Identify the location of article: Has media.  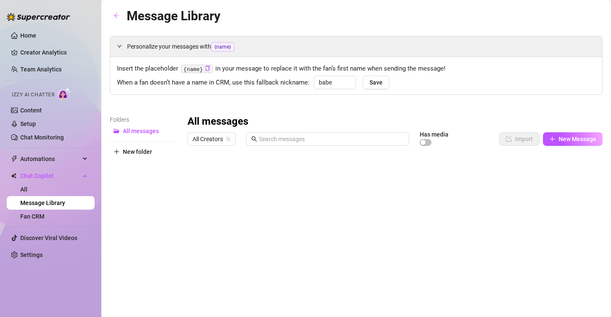
(434, 134).